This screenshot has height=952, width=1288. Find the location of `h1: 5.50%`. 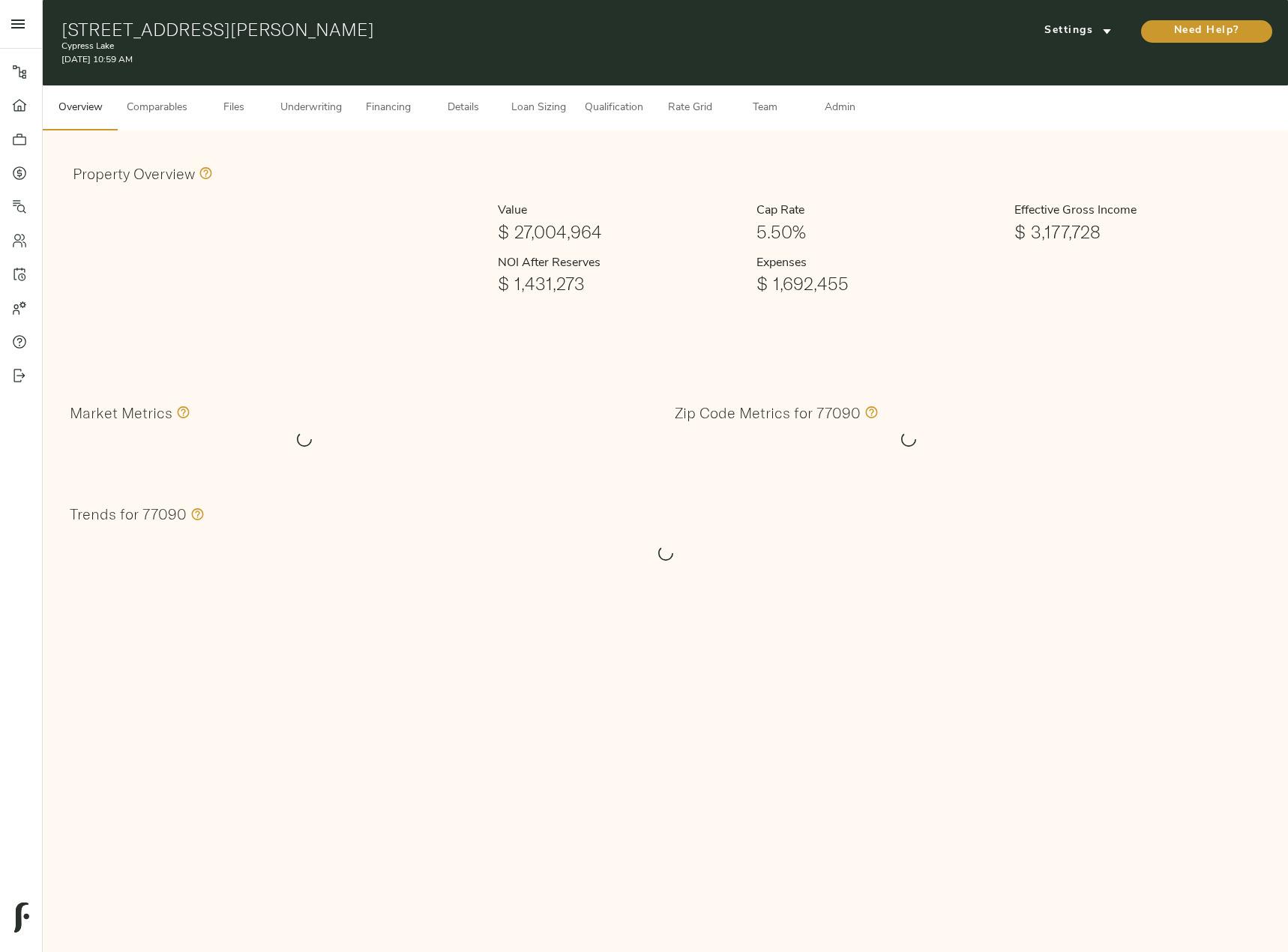

h1: 5.50% is located at coordinates (879, 232).